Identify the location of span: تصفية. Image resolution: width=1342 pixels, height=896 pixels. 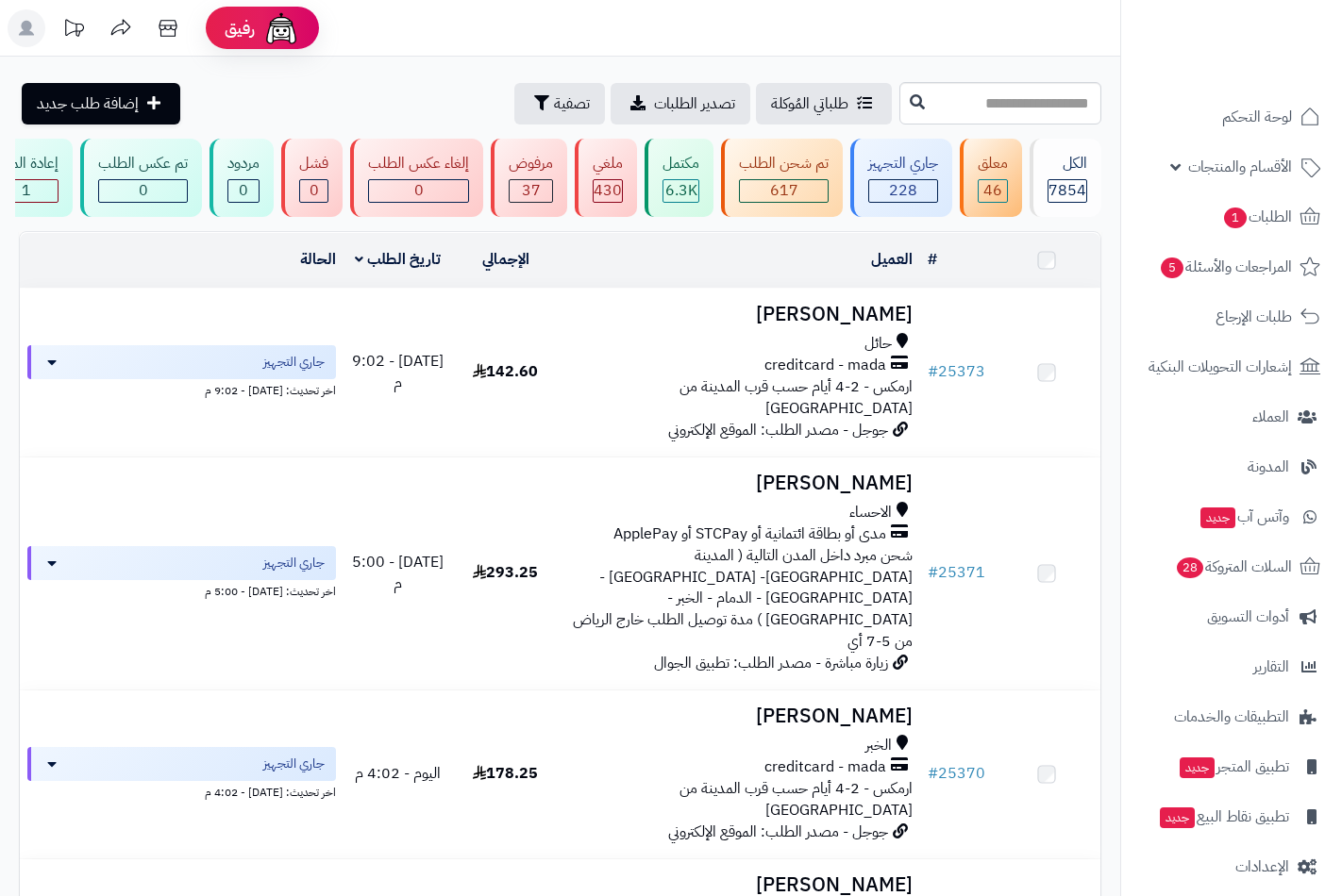
(572, 104).